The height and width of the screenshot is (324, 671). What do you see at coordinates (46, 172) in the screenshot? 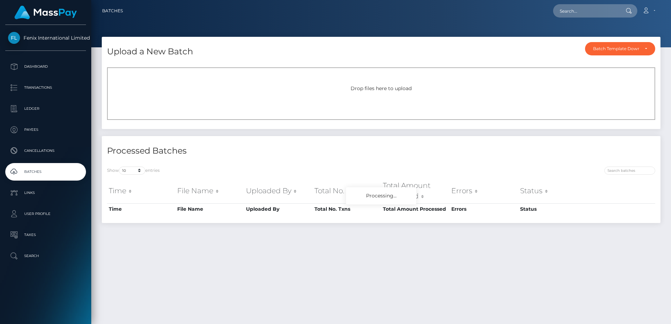
I see `p: Batches` at bounding box center [46, 172].